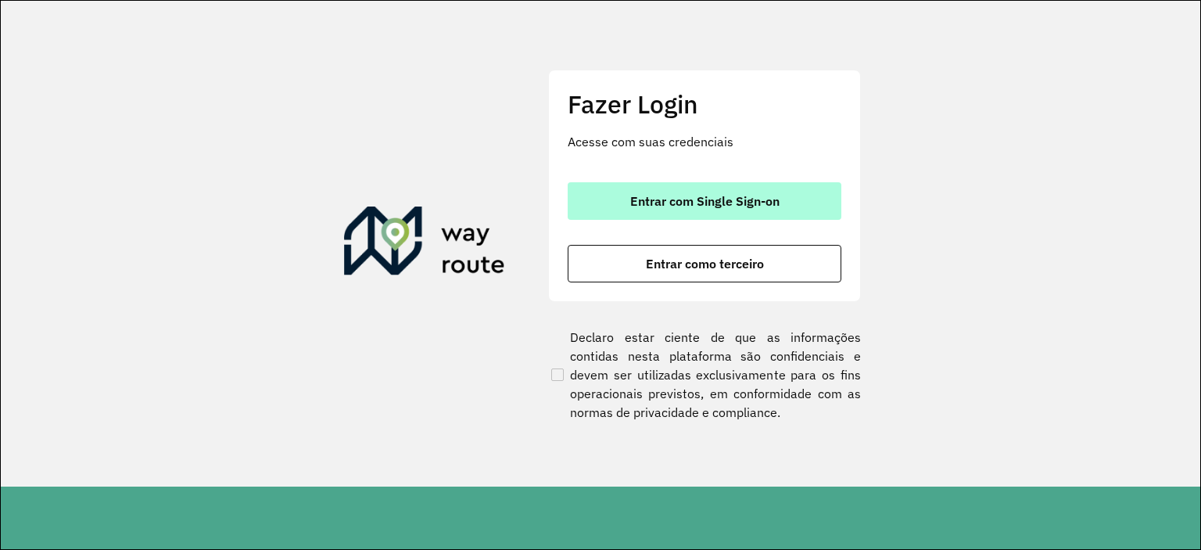 This screenshot has height=550, width=1201. What do you see at coordinates (705, 104) in the screenshot?
I see `h2: Fazer Login` at bounding box center [705, 104].